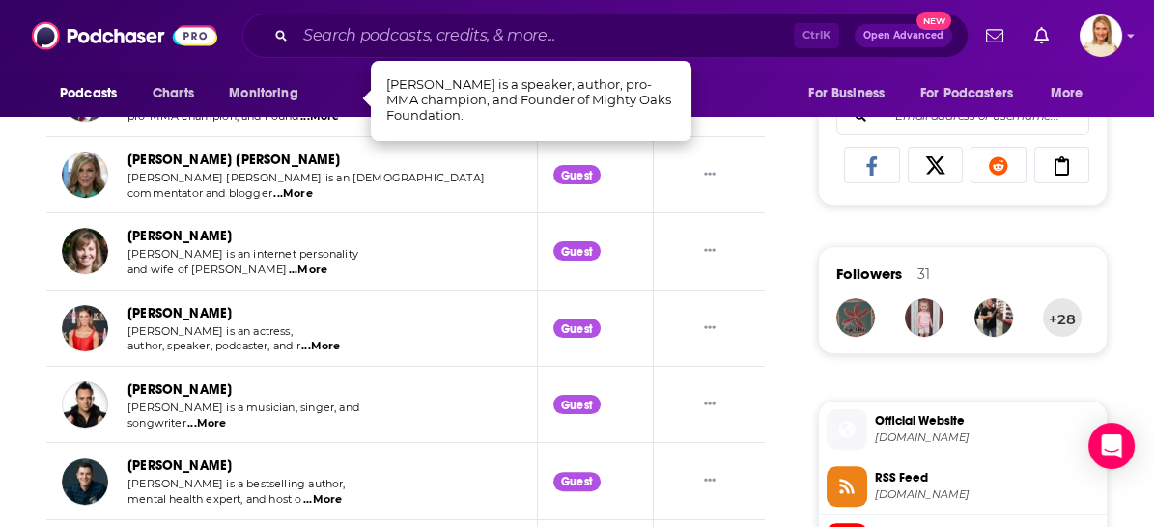  I want to click on span: Charts, so click(173, 94).